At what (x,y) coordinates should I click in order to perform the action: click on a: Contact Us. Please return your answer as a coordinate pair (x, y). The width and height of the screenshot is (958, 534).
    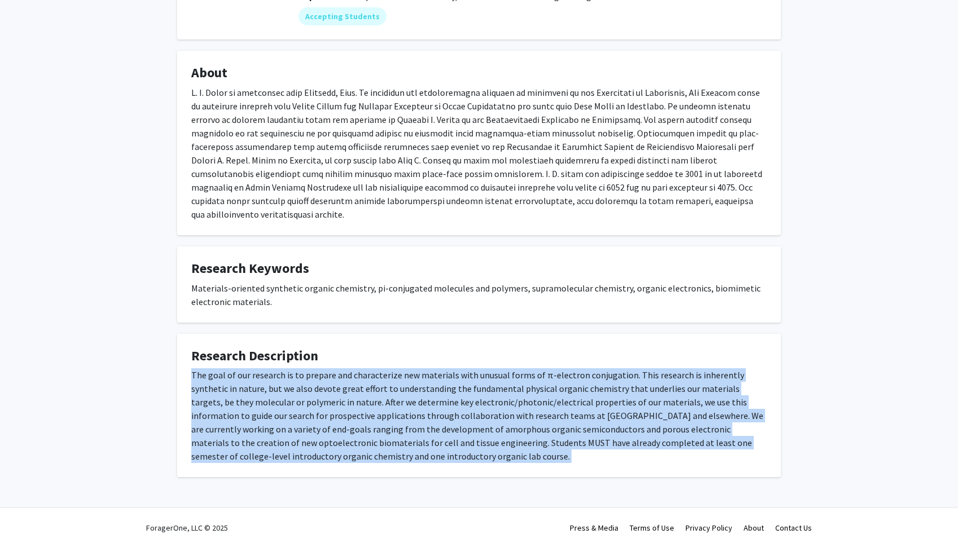
    Looking at the image, I should click on (793, 528).